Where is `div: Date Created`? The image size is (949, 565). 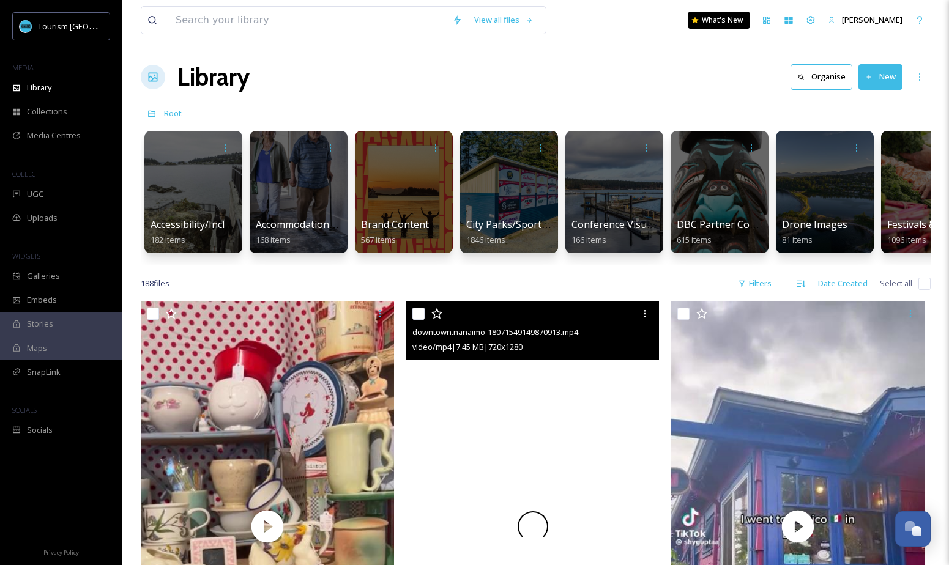
div: Date Created is located at coordinates (842, 283).